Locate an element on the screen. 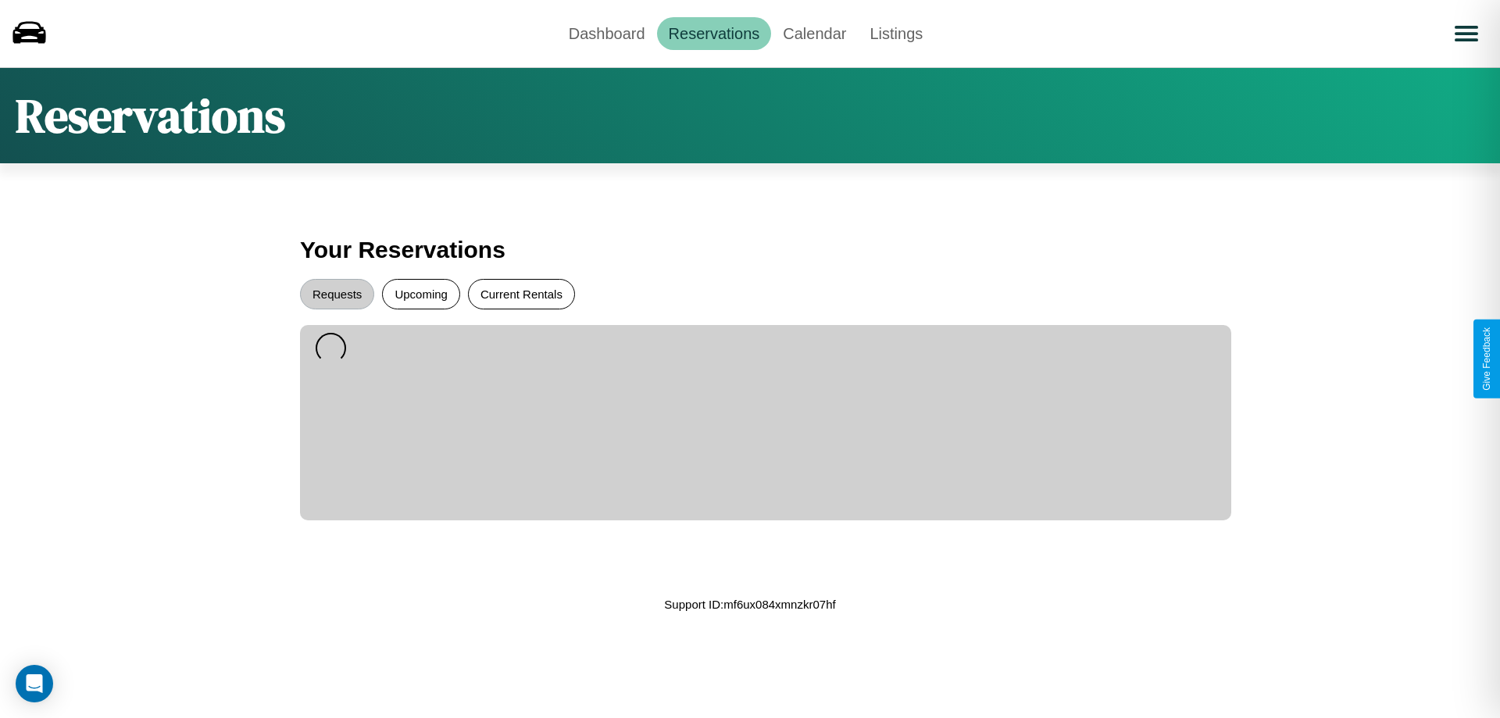  button: Requests is located at coordinates (337, 294).